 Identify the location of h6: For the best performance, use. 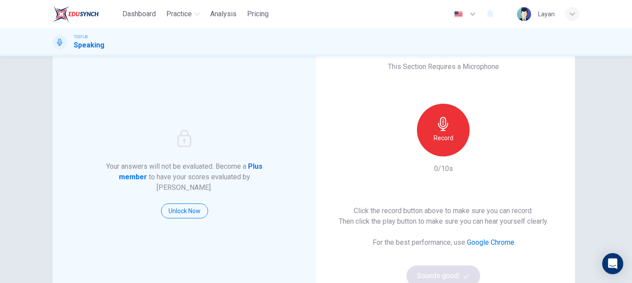
(444, 242).